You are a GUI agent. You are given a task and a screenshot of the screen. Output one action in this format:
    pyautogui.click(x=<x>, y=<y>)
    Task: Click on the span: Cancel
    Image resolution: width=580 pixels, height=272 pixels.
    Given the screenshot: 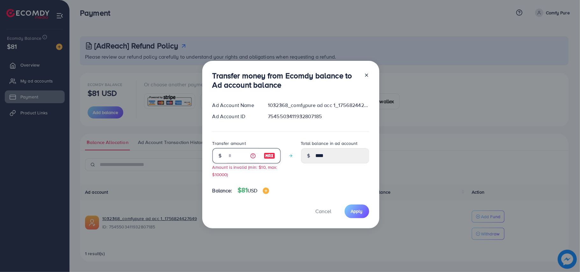 What is the action you would take?
    pyautogui.click(x=324, y=211)
    